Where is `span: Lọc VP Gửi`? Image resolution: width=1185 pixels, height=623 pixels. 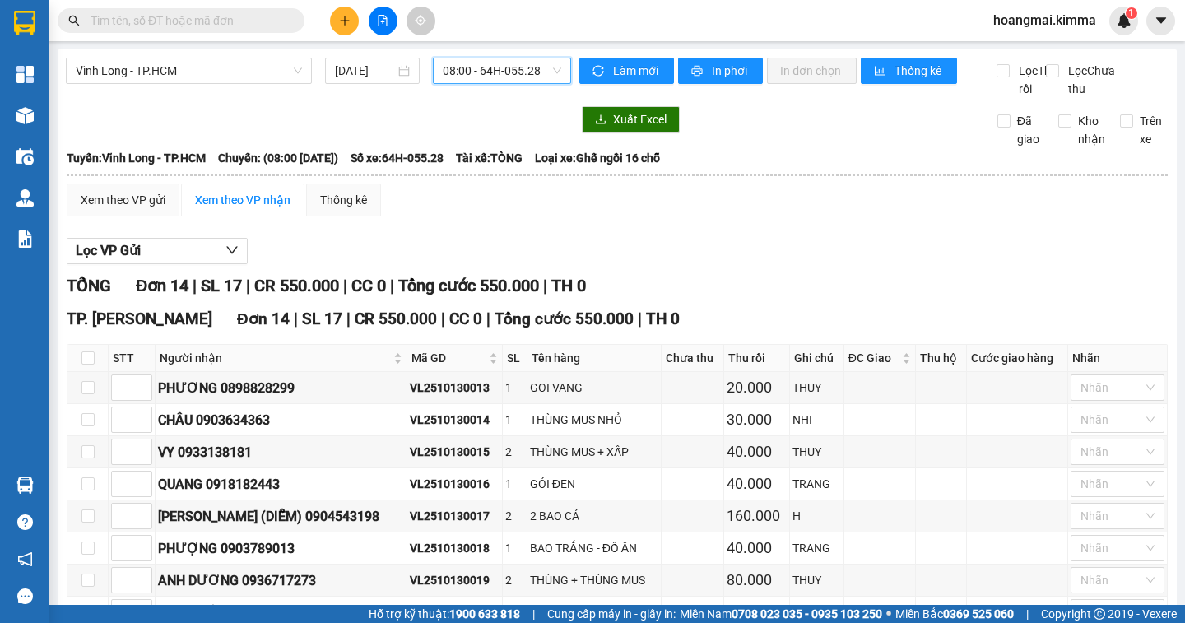
span: Lọc VP Gửi is located at coordinates (108, 250).